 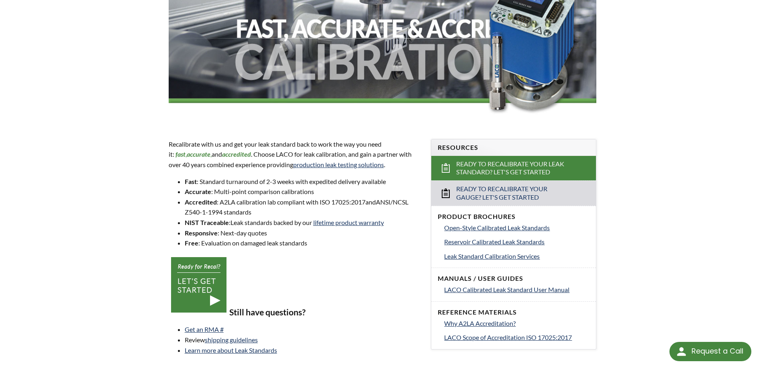 What do you see at coordinates (204, 329) in the screenshot?
I see `a: Get an RMA #` at bounding box center [204, 329].